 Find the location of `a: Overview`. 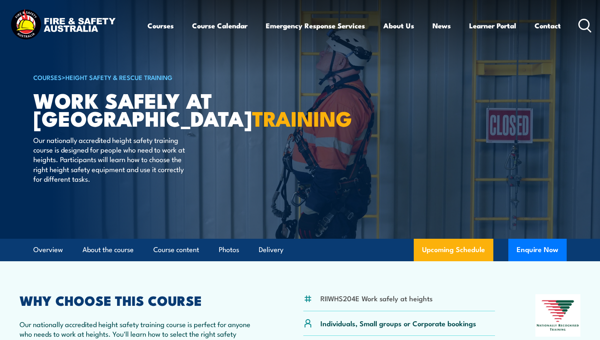

a: Overview is located at coordinates (48, 250).